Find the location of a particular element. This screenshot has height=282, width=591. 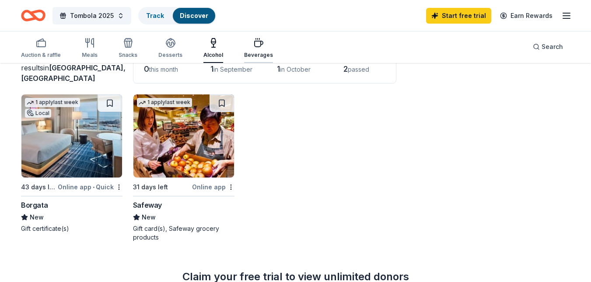

div: Snacks is located at coordinates (128, 55).